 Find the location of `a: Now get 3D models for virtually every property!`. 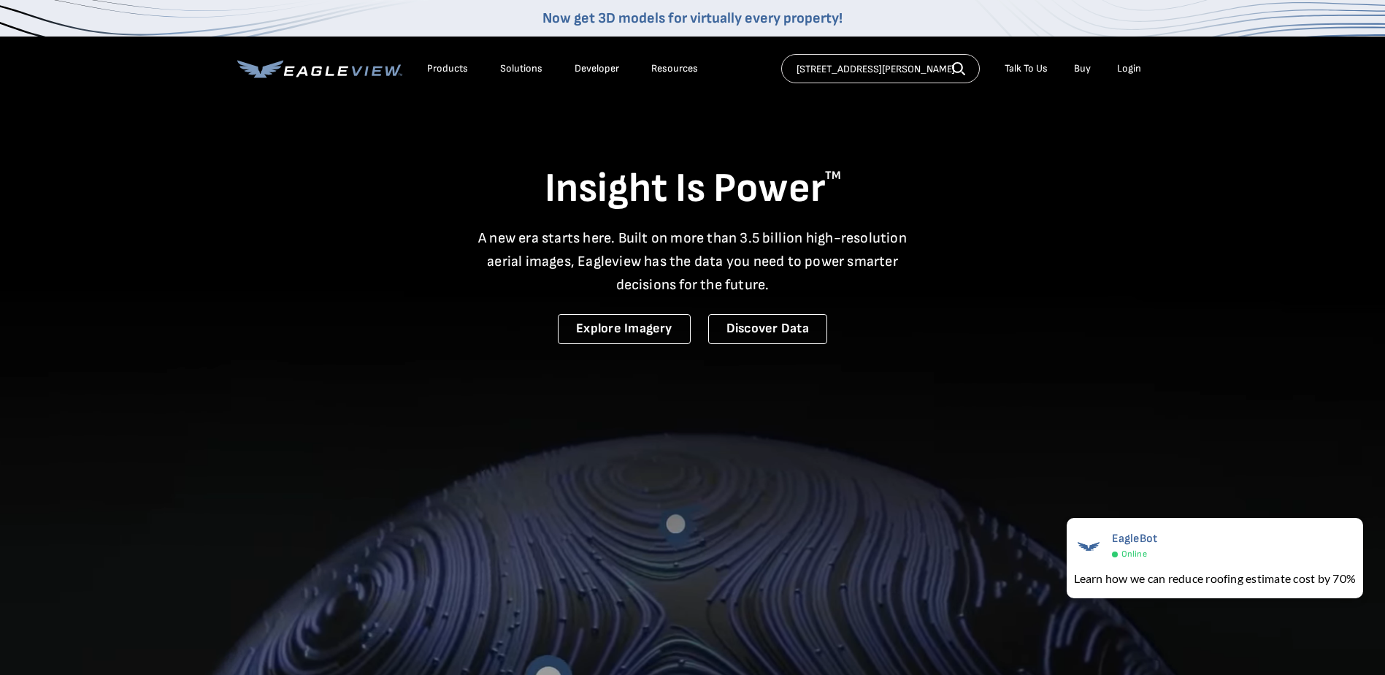

a: Now get 3D models for virtually every property! is located at coordinates (692, 18).